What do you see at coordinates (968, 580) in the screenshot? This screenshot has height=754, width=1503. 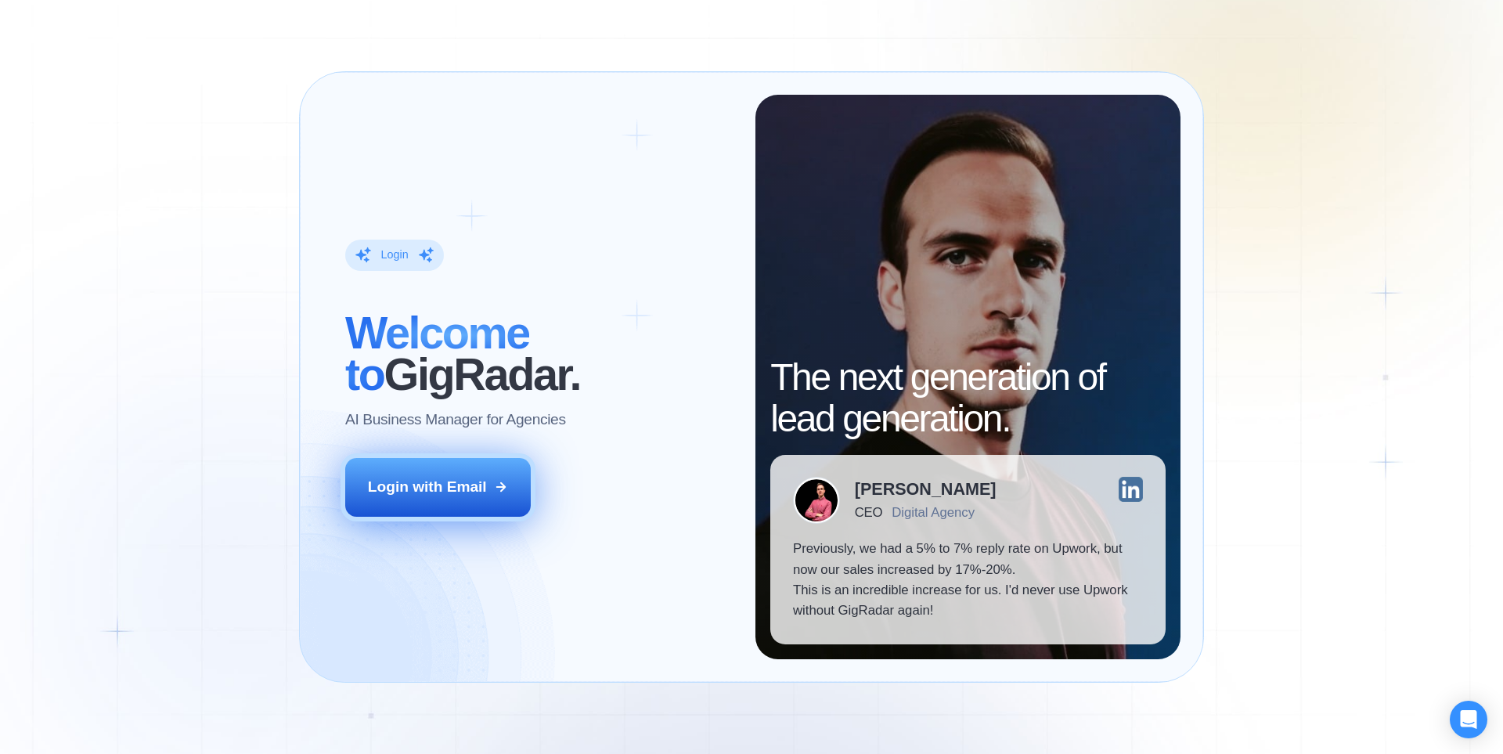 I see `p: Previously, we had a 5% to 7% reply rate on Upwork, but now our sales increased by 17%-20%. This ...` at bounding box center [968, 580].